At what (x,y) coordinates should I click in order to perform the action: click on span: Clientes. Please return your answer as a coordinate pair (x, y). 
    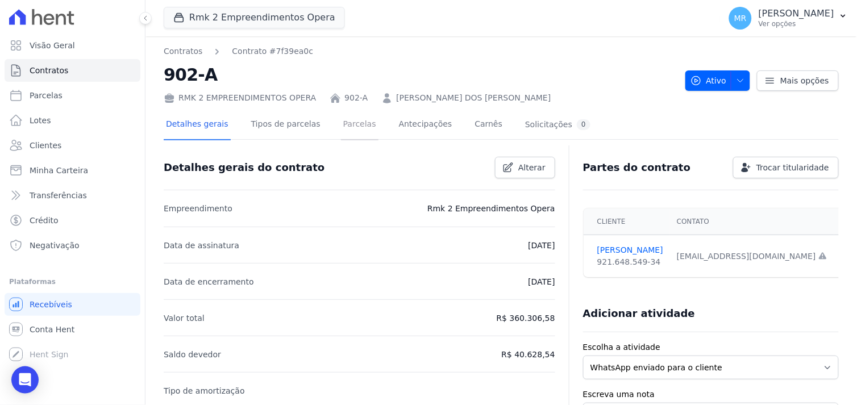
    Looking at the image, I should click on (45, 146).